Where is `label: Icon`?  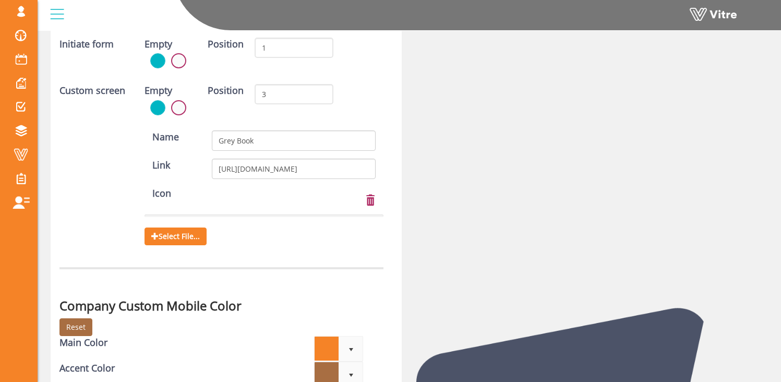
label: Icon is located at coordinates (162, 194).